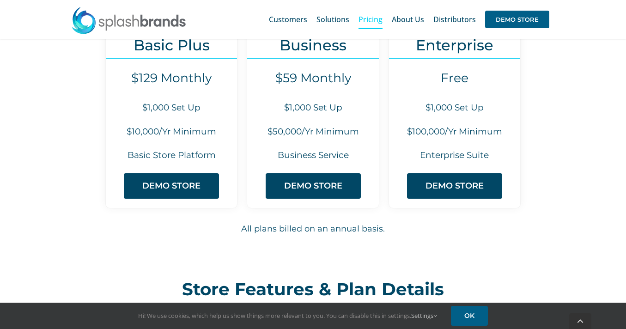 The height and width of the screenshot is (329, 626). What do you see at coordinates (424, 316) in the screenshot?
I see `a: Settings` at bounding box center [424, 316].